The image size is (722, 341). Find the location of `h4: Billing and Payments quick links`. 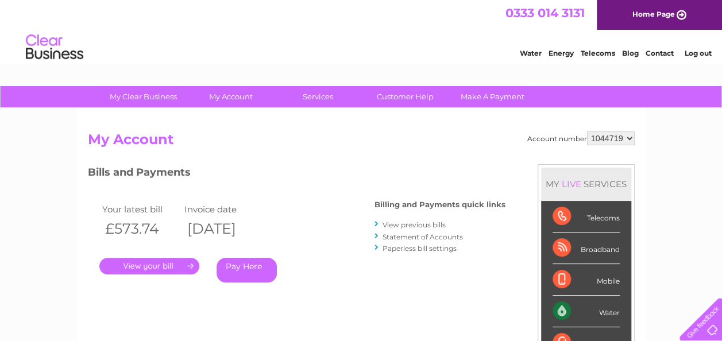

h4: Billing and Payments quick links is located at coordinates (440, 204).